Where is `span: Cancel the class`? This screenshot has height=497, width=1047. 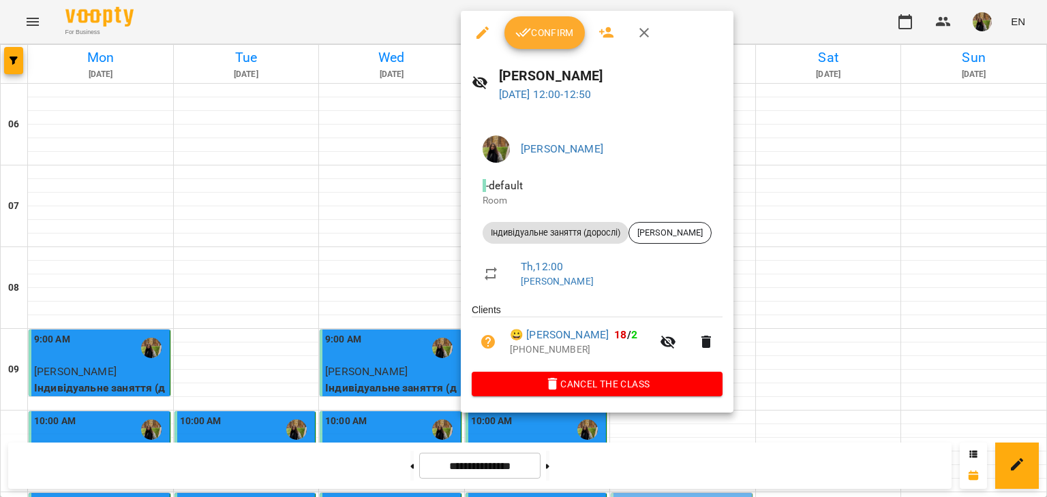 span: Cancel the class is located at coordinates (597, 384).